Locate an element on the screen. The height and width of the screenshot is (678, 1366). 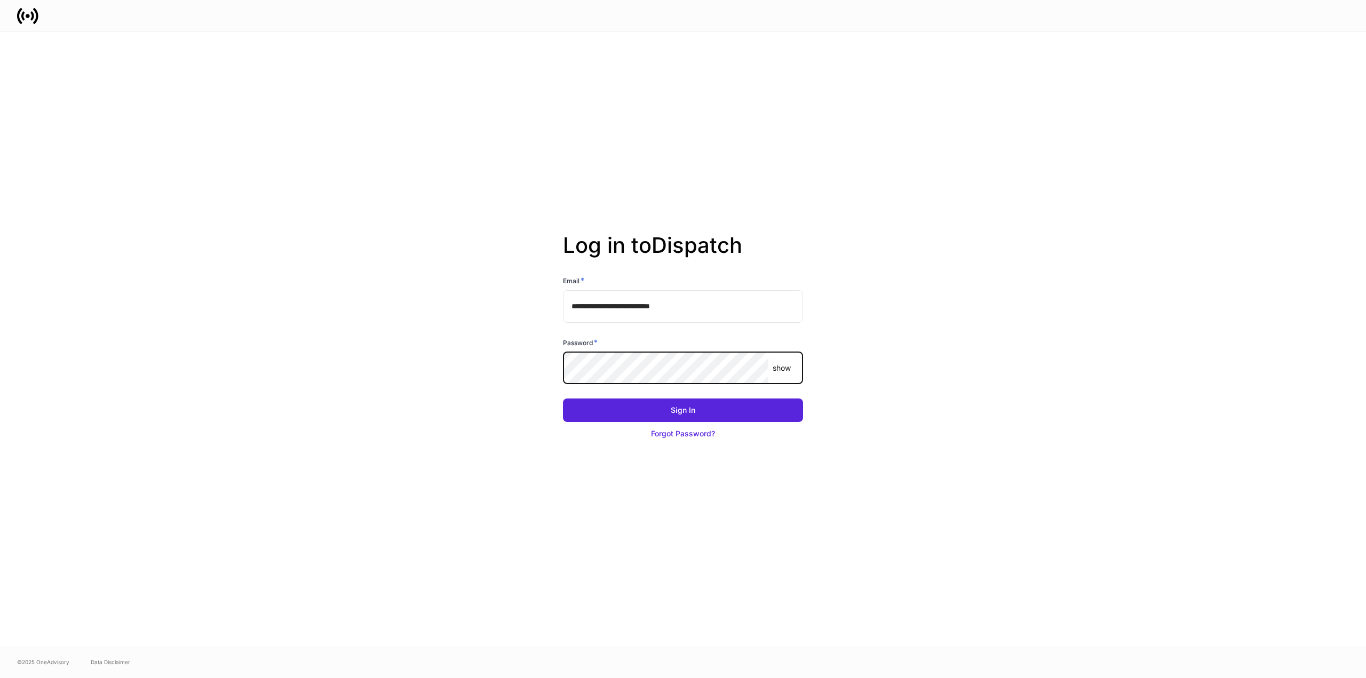
h6: Password is located at coordinates (580, 343).